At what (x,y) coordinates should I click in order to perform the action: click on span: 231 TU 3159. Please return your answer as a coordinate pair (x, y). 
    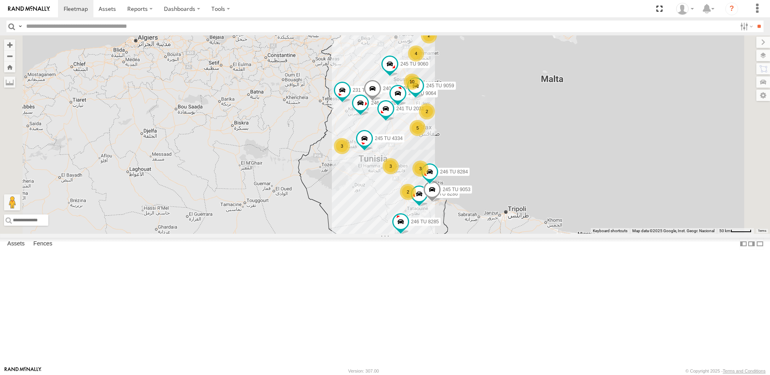
    Looking at the image, I should click on (367, 90).